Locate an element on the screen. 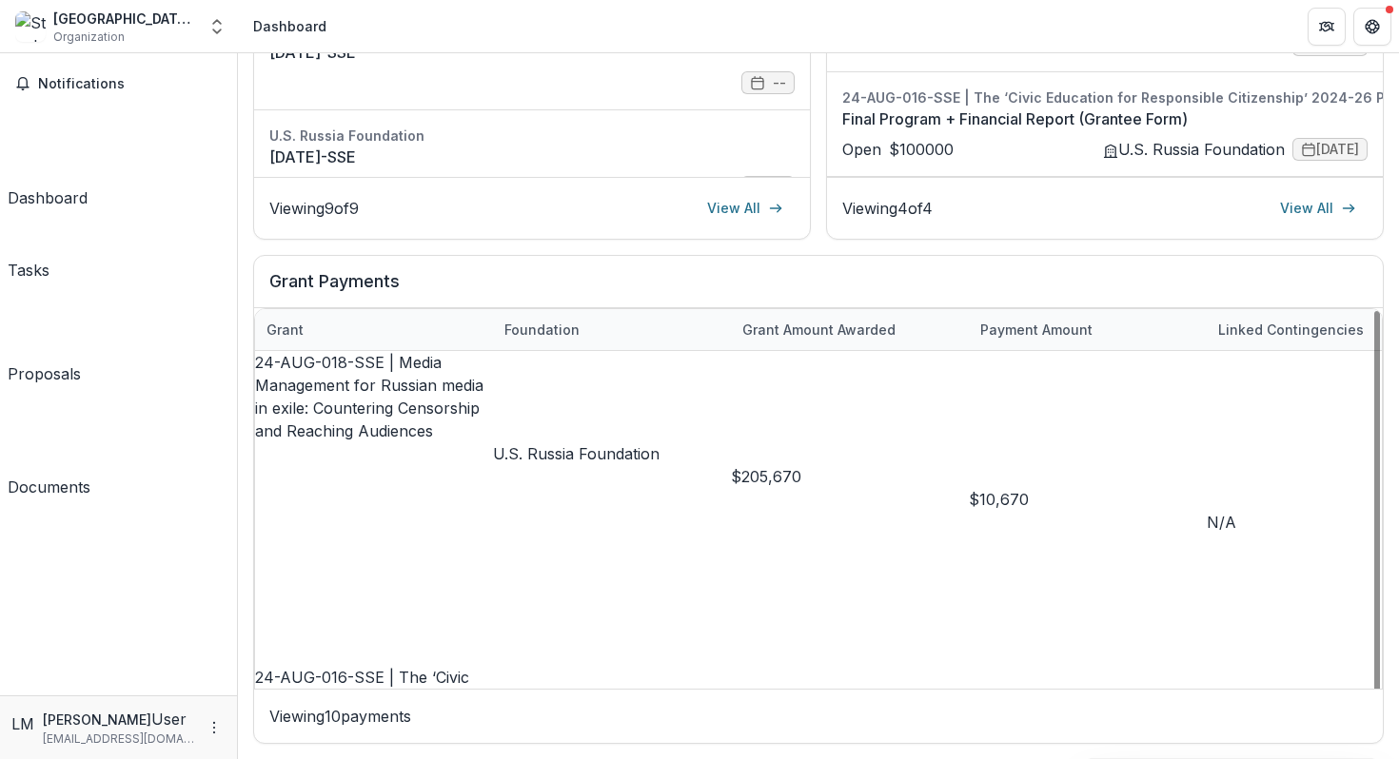  a: Tasks is located at coordinates (29, 249).